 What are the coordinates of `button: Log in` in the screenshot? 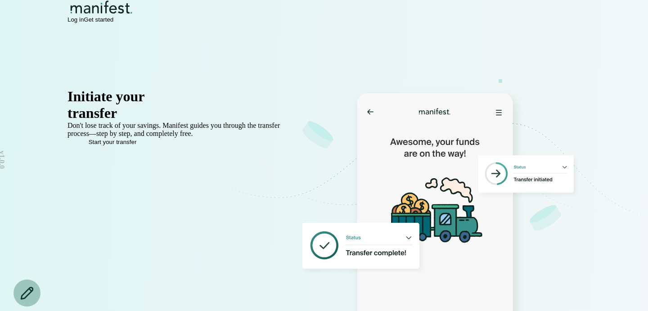 It's located at (76, 19).